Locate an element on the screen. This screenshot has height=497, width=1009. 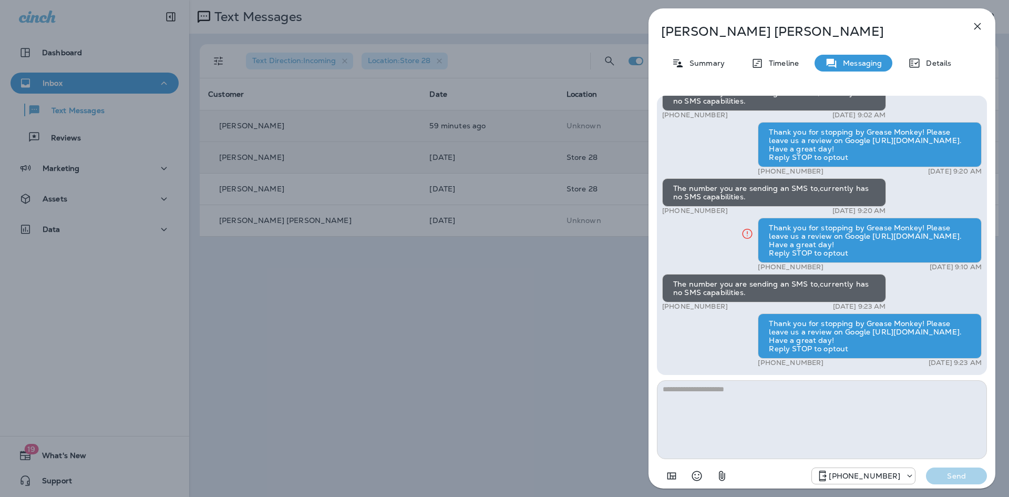
p: Details is located at coordinates (936, 63).